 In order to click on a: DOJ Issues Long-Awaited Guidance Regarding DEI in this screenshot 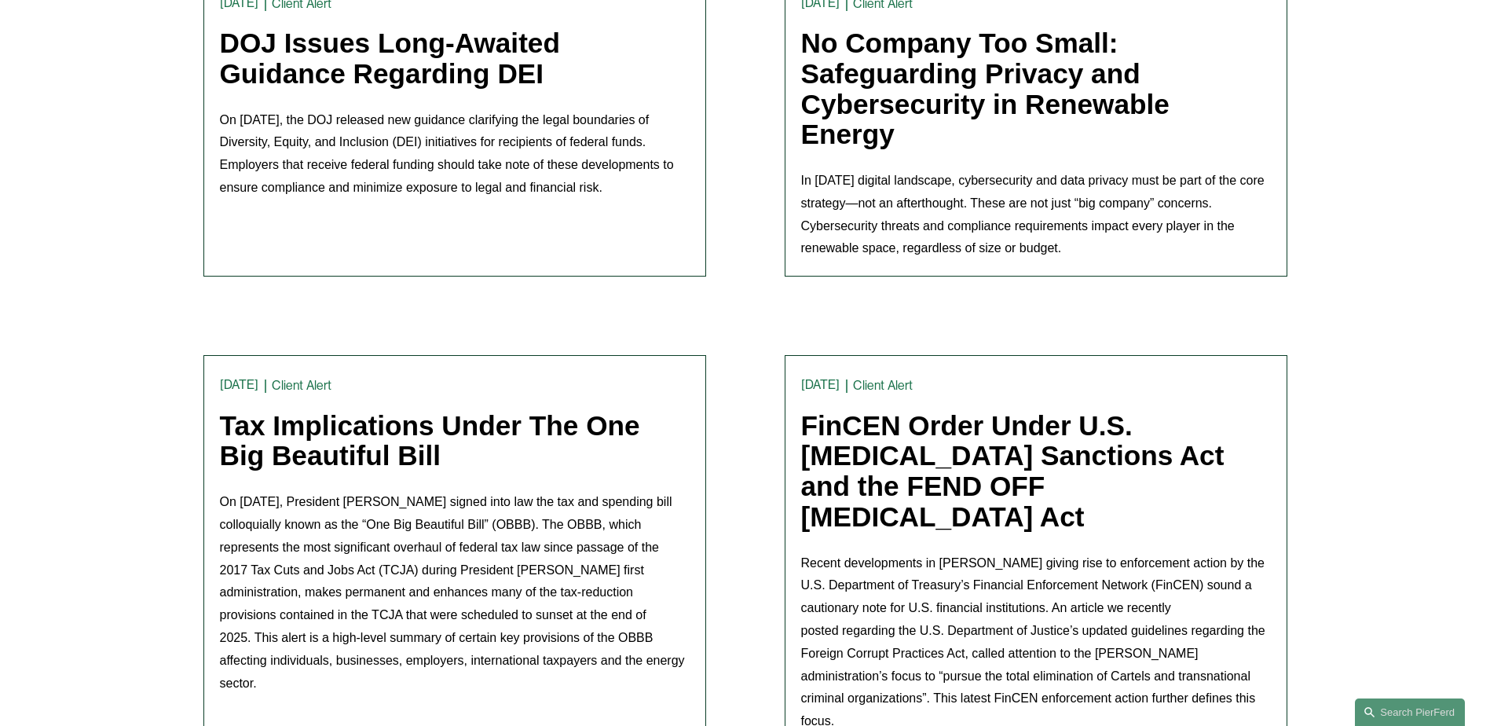, I will do `click(390, 58)`.